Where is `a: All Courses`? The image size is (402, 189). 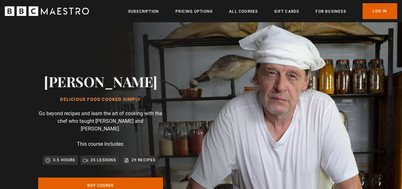
a: All Courses is located at coordinates (243, 11).